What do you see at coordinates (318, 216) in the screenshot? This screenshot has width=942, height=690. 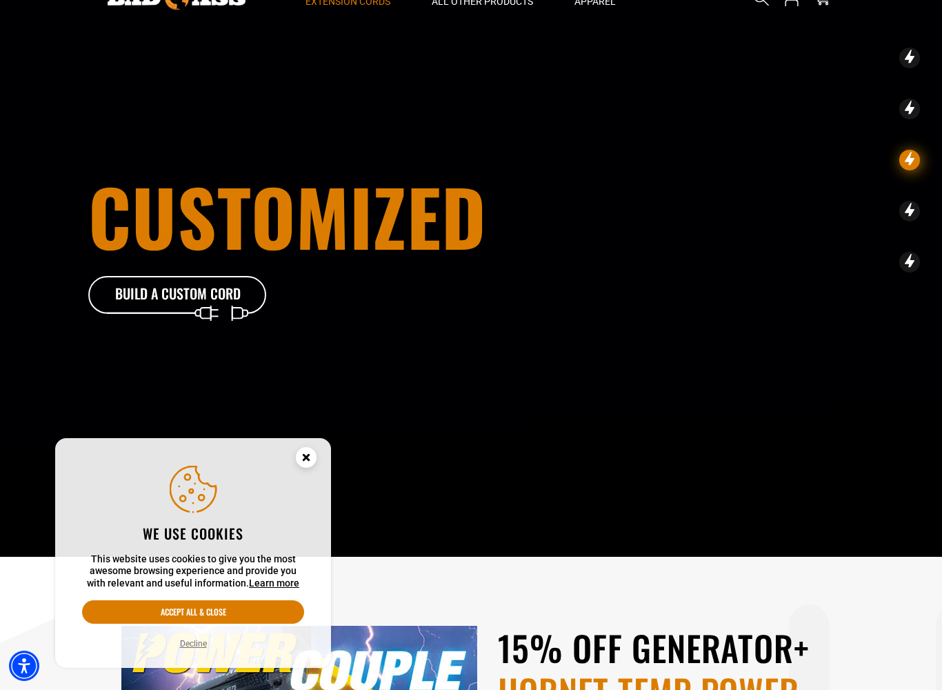 I see `h1: customized` at bounding box center [318, 216].